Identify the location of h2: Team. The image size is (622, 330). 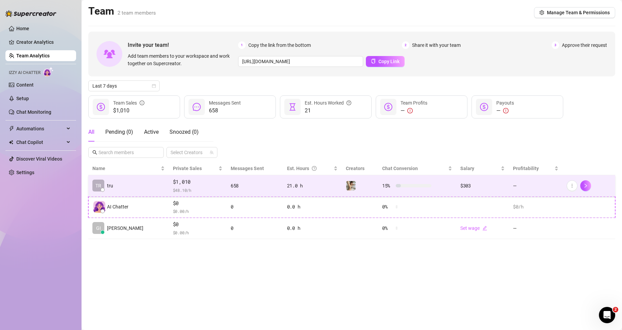
(122, 11).